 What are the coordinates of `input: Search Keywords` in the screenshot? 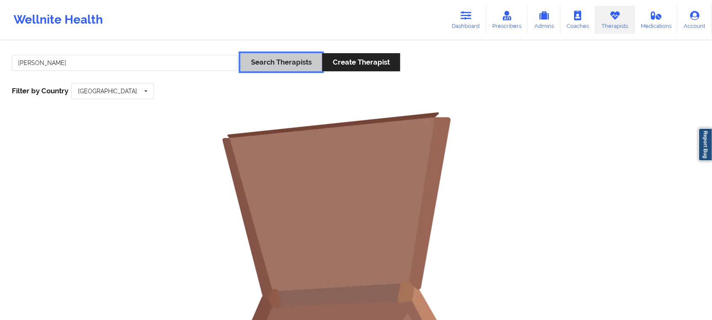 It's located at (124, 63).